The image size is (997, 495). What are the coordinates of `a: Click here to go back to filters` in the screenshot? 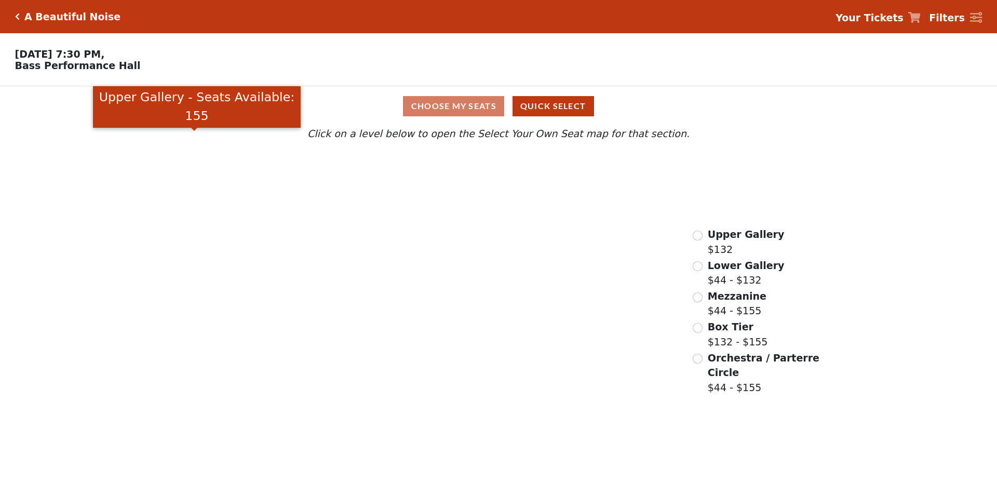 It's located at (17, 17).